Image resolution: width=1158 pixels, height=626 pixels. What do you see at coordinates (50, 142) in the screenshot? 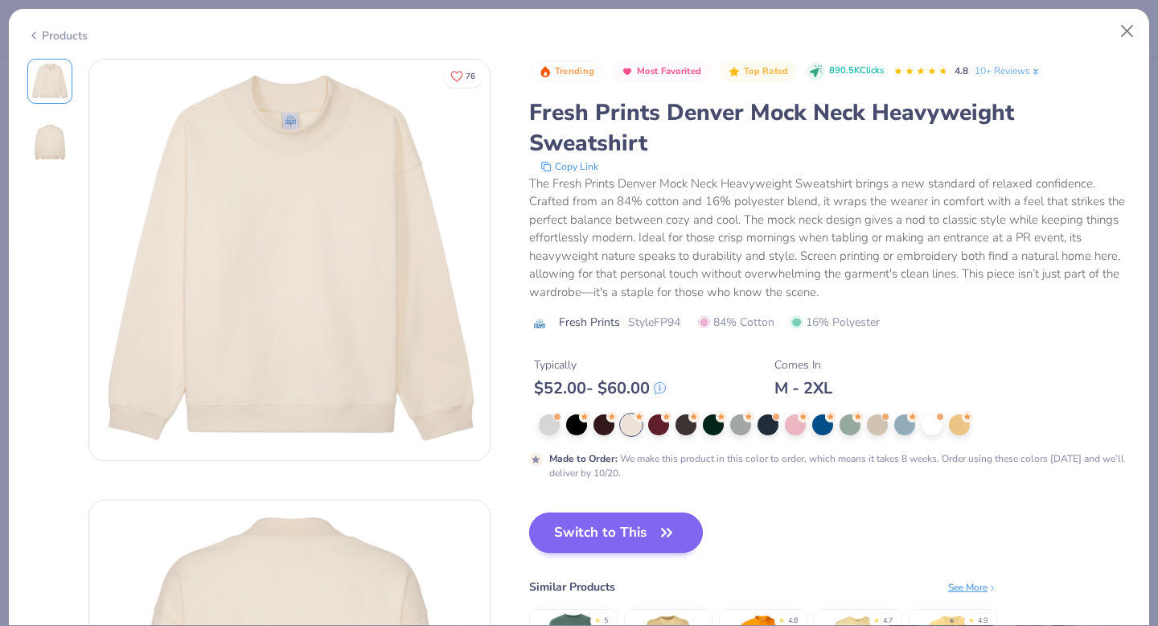
I see `img: Back` at bounding box center [50, 142].